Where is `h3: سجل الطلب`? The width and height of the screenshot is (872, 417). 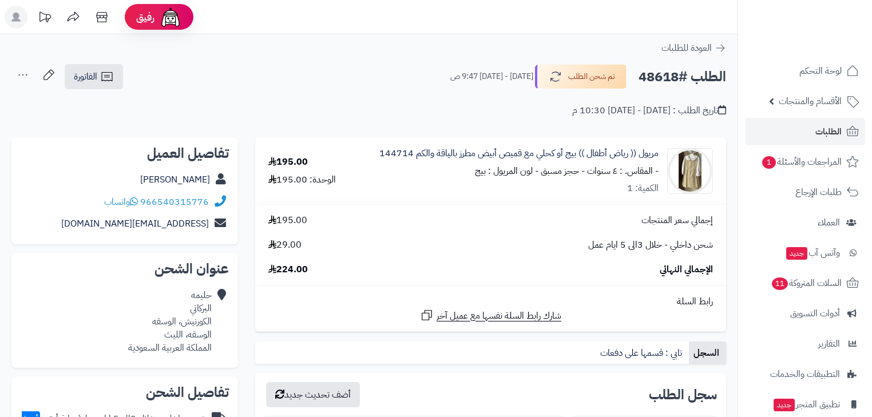
h3: سجل الطلب is located at coordinates (683, 395).